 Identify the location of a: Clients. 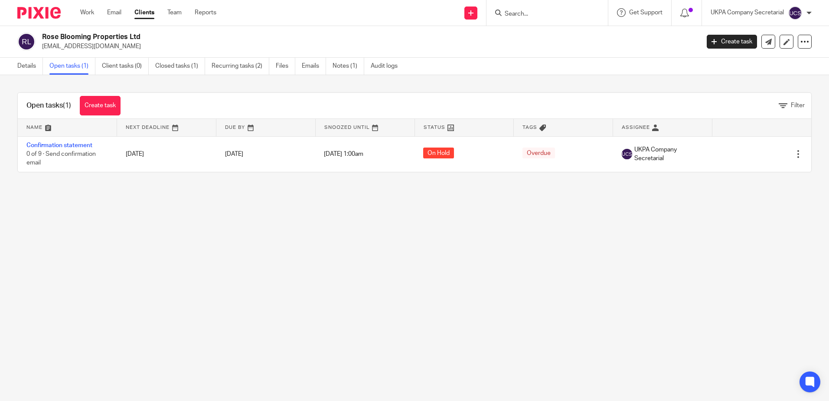
(144, 13).